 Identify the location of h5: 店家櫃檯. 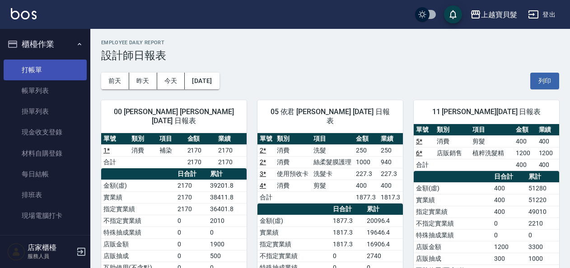
(51, 248).